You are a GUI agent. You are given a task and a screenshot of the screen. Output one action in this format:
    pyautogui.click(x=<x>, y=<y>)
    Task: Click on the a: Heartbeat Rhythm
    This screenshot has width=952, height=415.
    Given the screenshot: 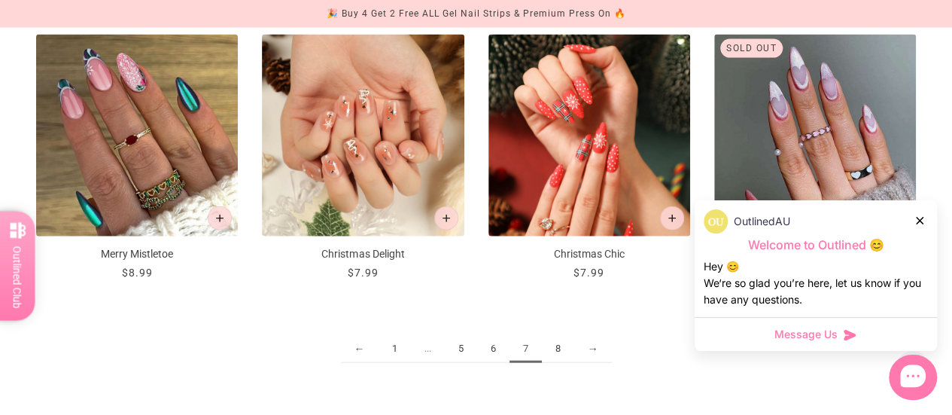 What is the action you would take?
    pyautogui.click(x=815, y=157)
    